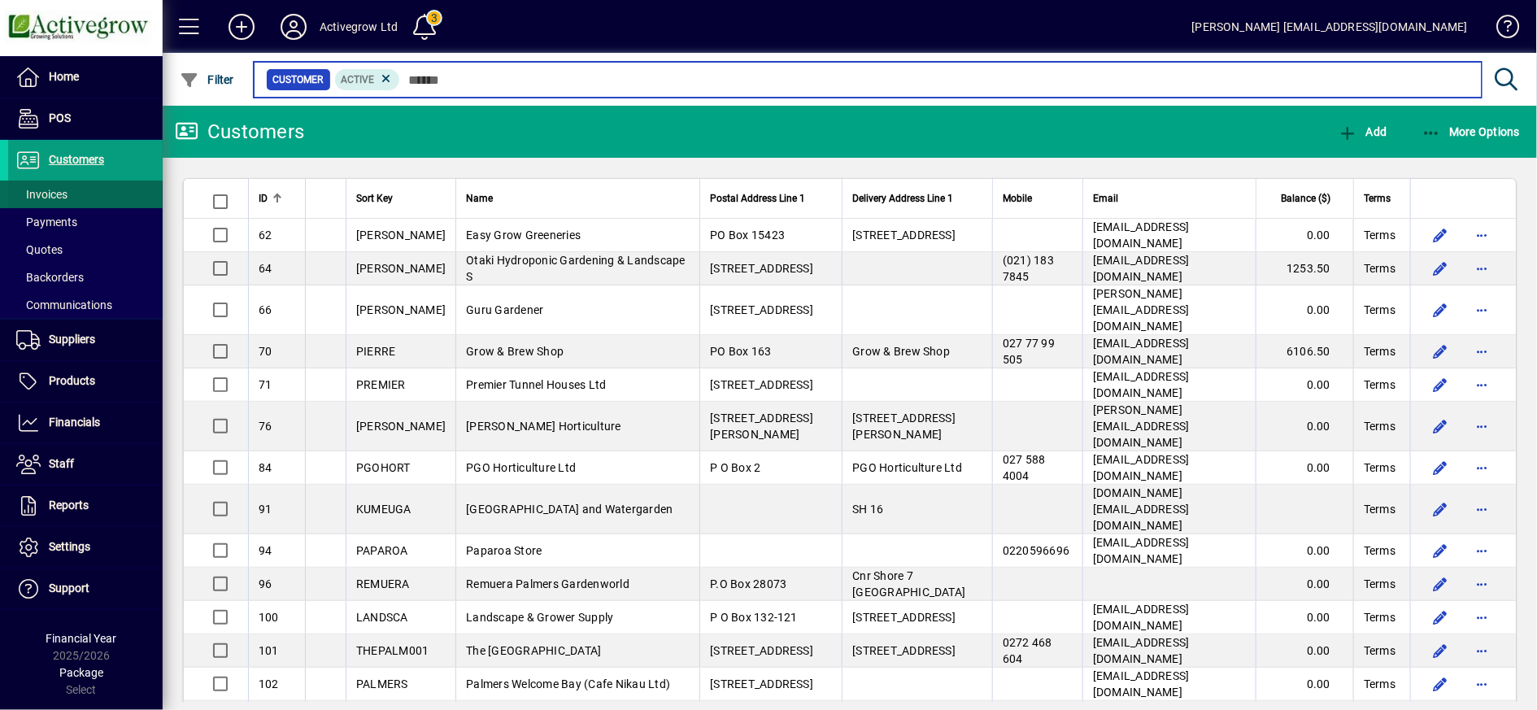 The image size is (1537, 710). Describe the element at coordinates (268, 684) in the screenshot. I see `span: 102` at that location.